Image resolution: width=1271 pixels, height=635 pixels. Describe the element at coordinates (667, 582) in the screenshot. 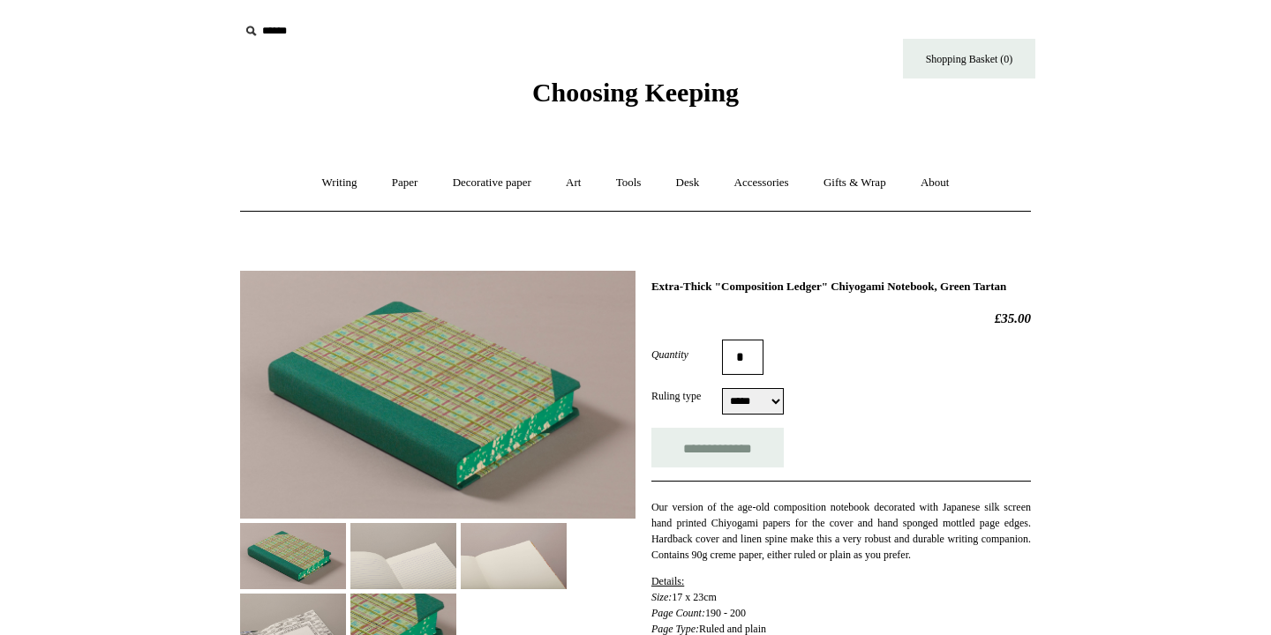

I see `span: Details:` at that location.